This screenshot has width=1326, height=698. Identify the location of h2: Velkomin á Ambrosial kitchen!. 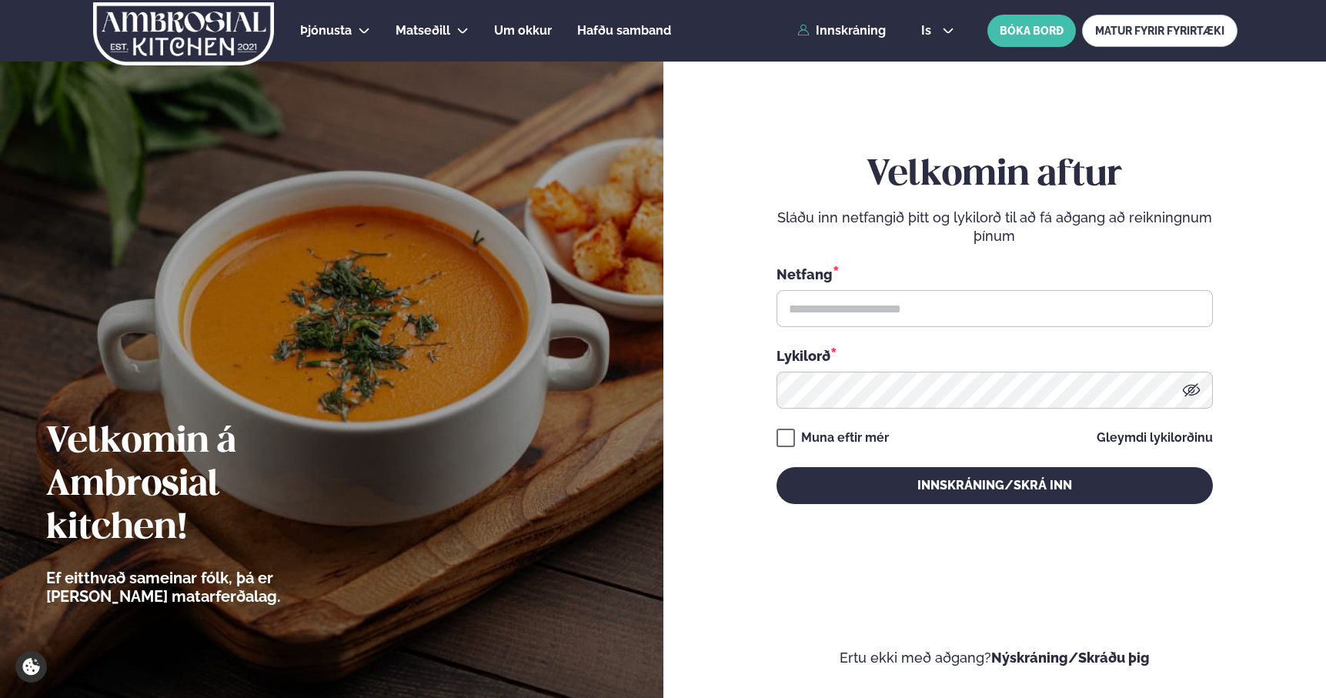
(206, 486).